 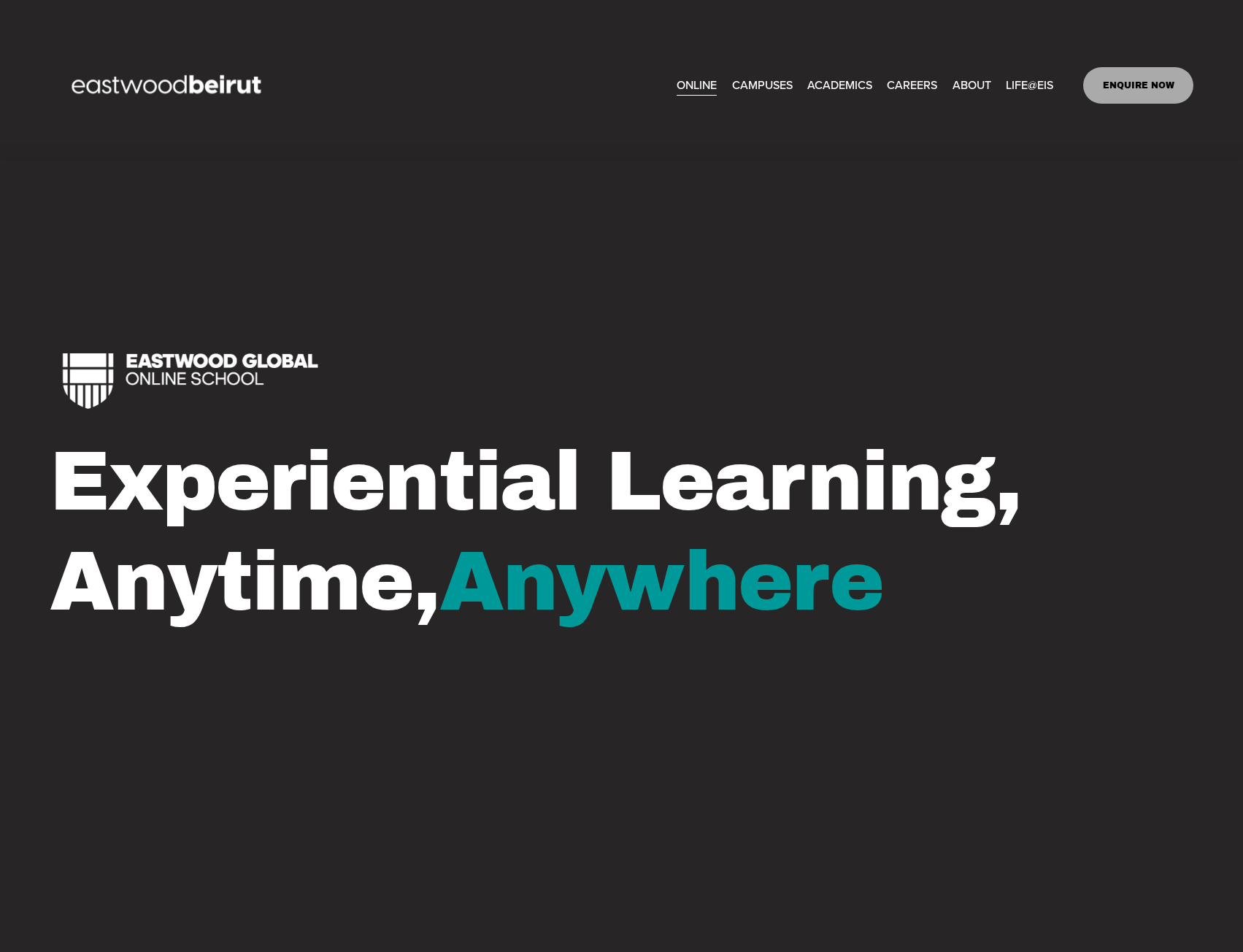 What do you see at coordinates (1029, 85) in the screenshot?
I see `span: LIFE@EIS` at bounding box center [1029, 85].